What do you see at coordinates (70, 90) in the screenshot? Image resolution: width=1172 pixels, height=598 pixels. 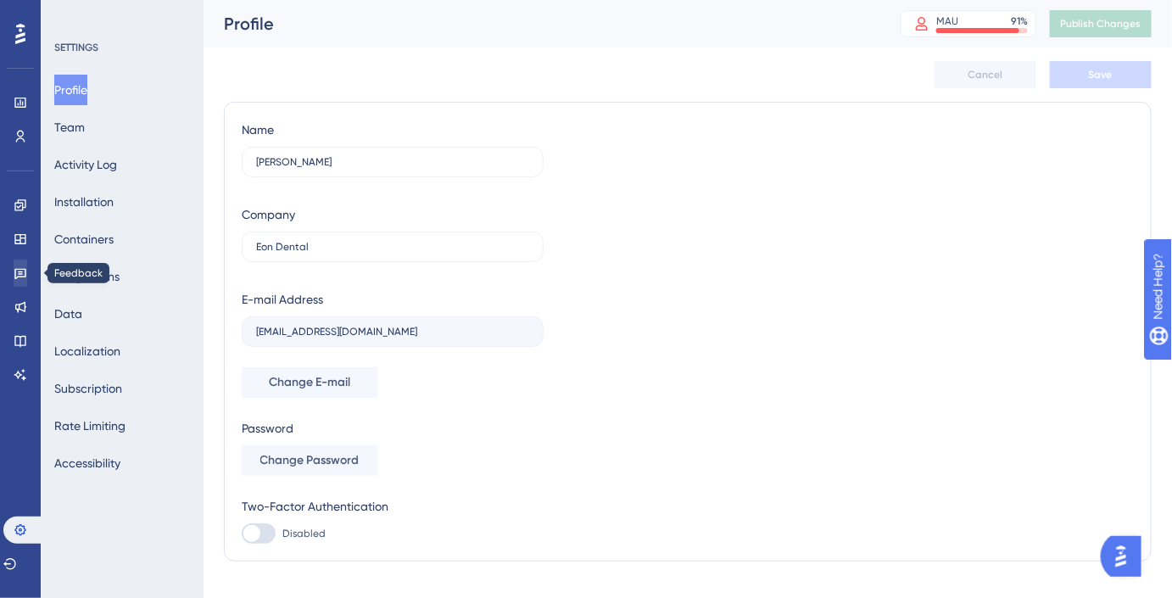 I see `button: Profile` at bounding box center [70, 90].